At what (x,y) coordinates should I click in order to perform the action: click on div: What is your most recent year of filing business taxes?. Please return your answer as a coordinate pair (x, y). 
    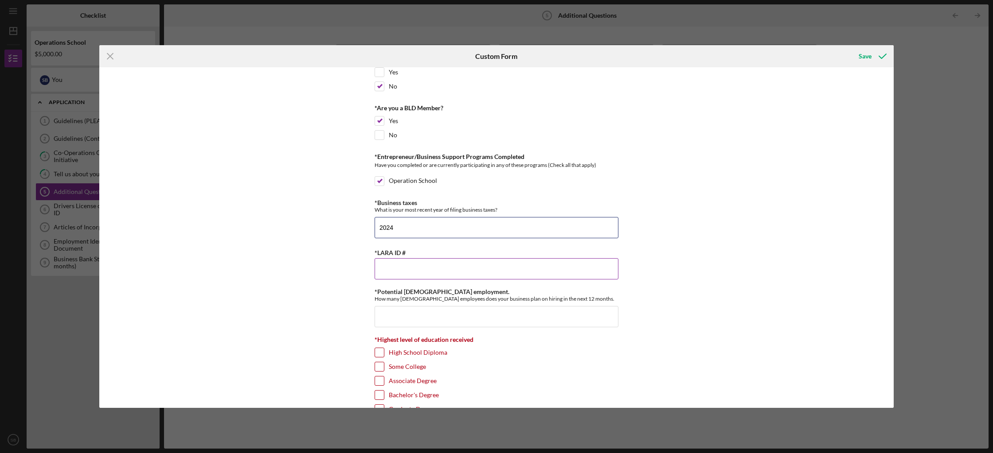
    Looking at the image, I should click on (496, 210).